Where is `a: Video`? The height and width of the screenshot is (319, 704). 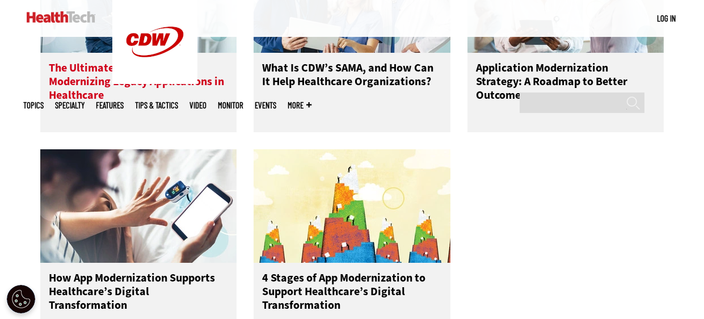
a: Video is located at coordinates (198, 105).